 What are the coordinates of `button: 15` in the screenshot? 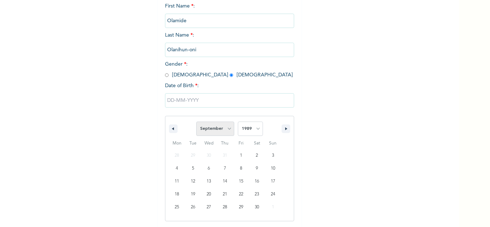 It's located at (241, 182).